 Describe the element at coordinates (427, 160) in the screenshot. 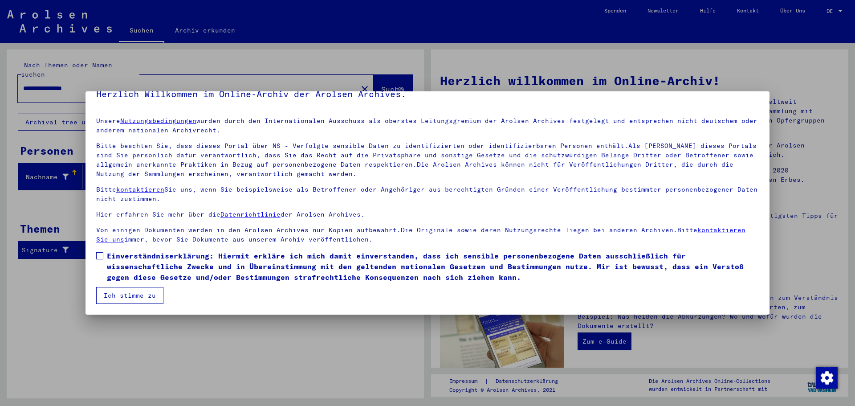

I see `p: Bitte beachten Sie, dass dieses Portal über NS - Verfolgte sensible Daten zu identifizierten oder...` at that location.